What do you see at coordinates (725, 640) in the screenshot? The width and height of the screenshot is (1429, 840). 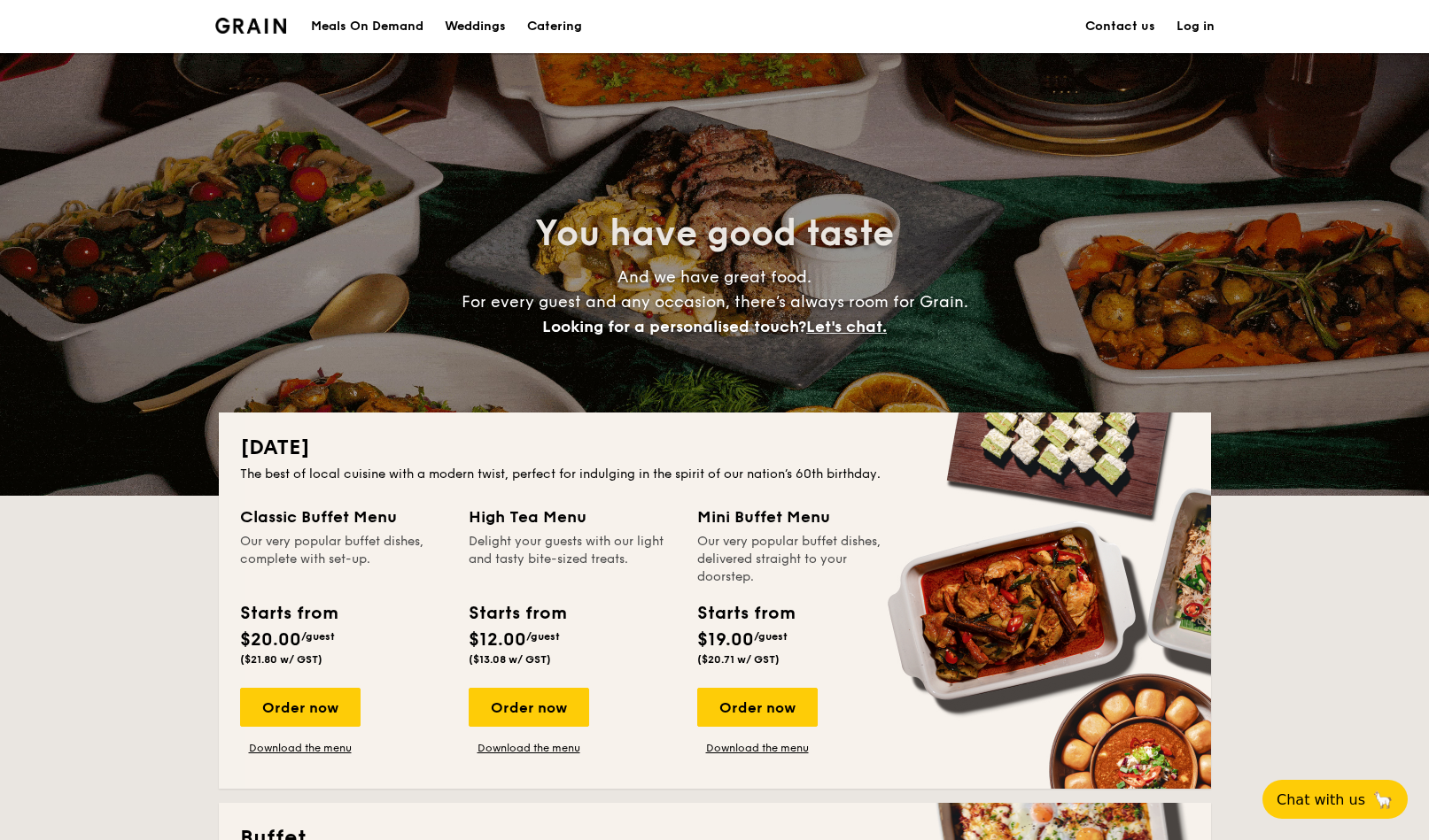 I see `span: $19.00` at bounding box center [725, 640].